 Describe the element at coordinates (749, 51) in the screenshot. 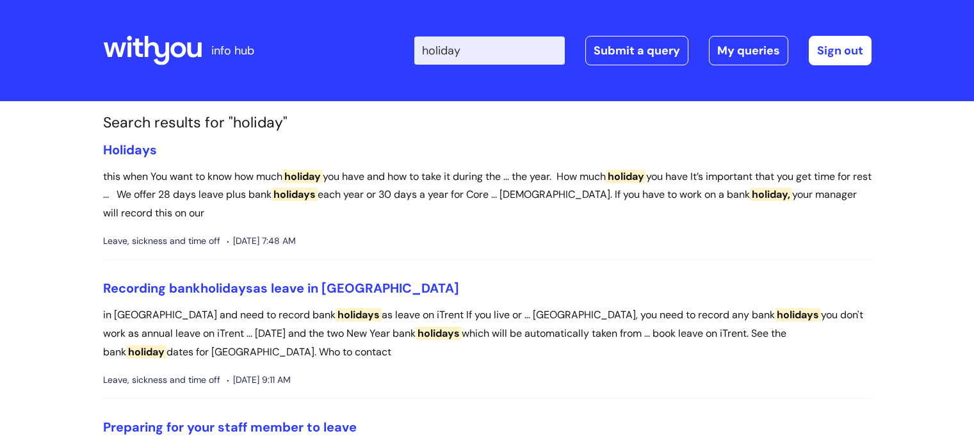

I see `a: My queries` at that location.